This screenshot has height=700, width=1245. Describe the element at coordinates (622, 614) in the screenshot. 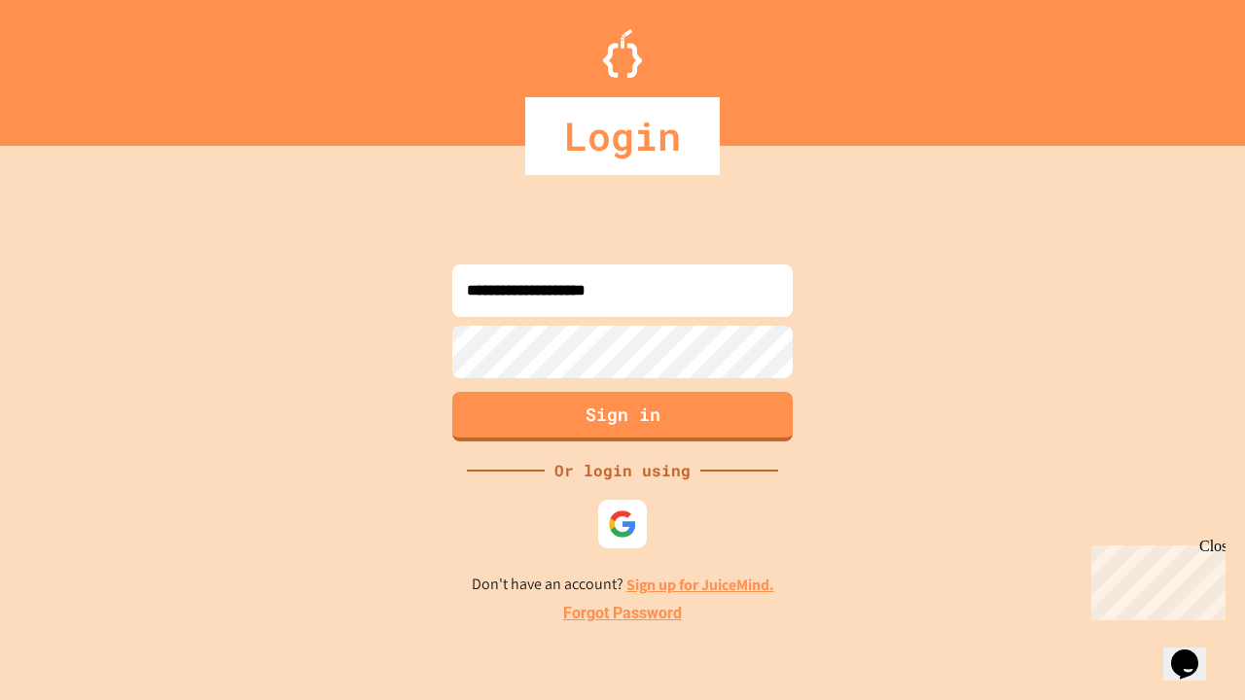

I see `a: Forgot Password` at that location.